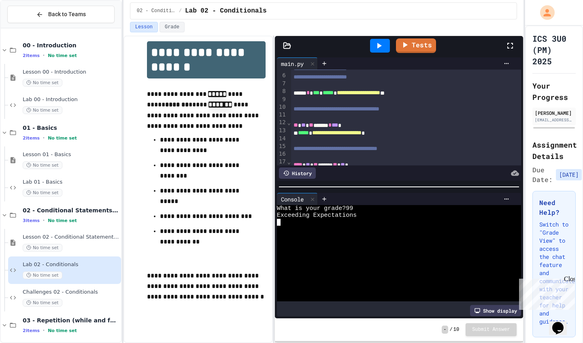 This screenshot has height=343, width=583. Describe the element at coordinates (416, 46) in the screenshot. I see `a: Tests` at that location.